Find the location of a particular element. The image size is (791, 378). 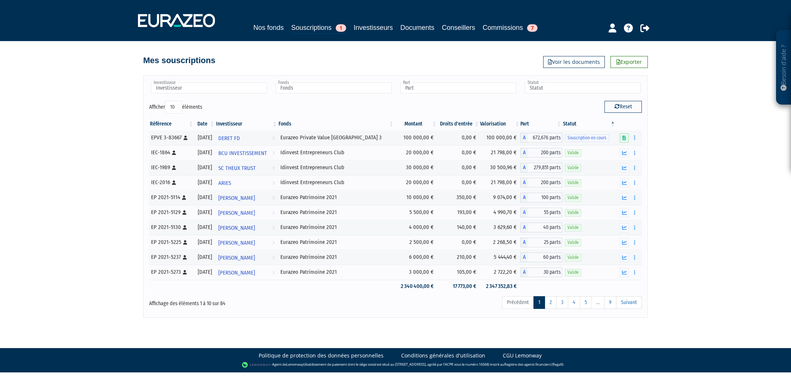

td: 10 000,00 € is located at coordinates (416, 198).